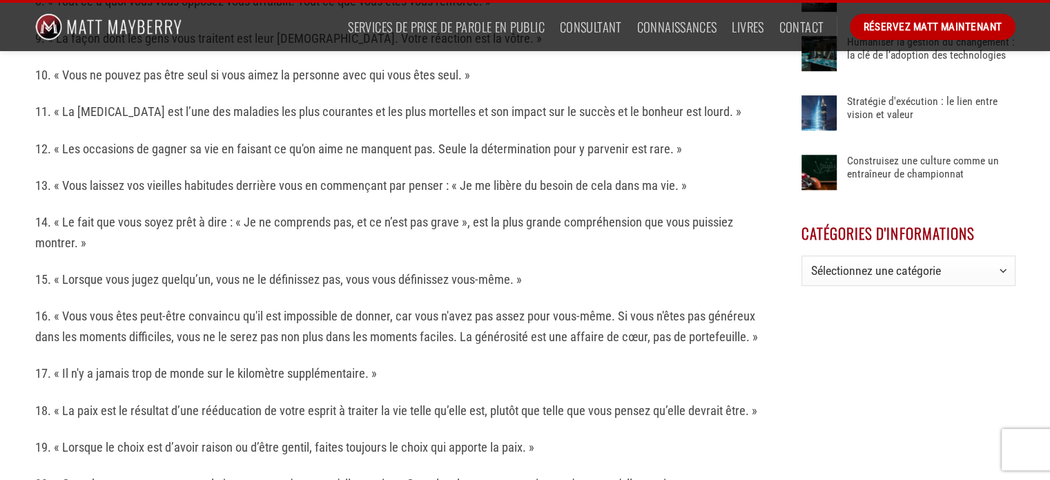 The image size is (1050, 480). Describe the element at coordinates (591, 27) in the screenshot. I see `a: Consultant` at that location.